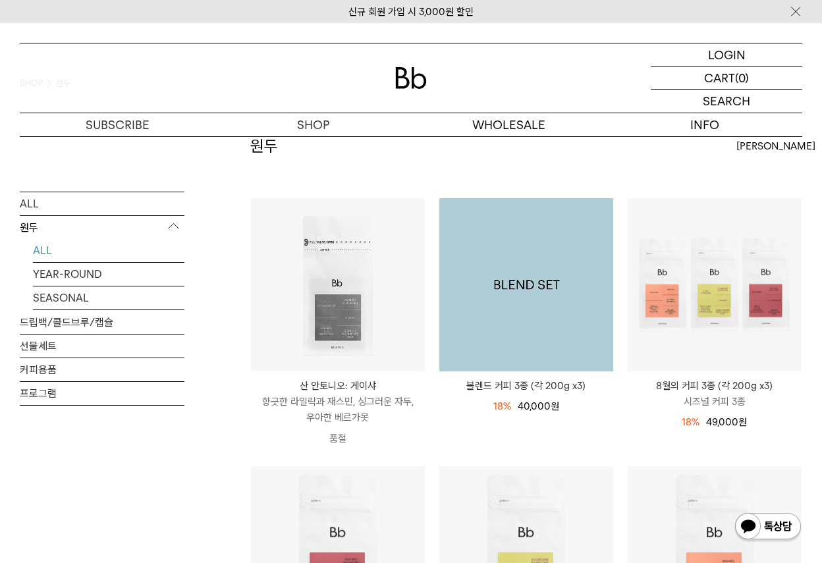 Image resolution: width=822 pixels, height=563 pixels. I want to click on p: LOGIN, so click(726, 55).